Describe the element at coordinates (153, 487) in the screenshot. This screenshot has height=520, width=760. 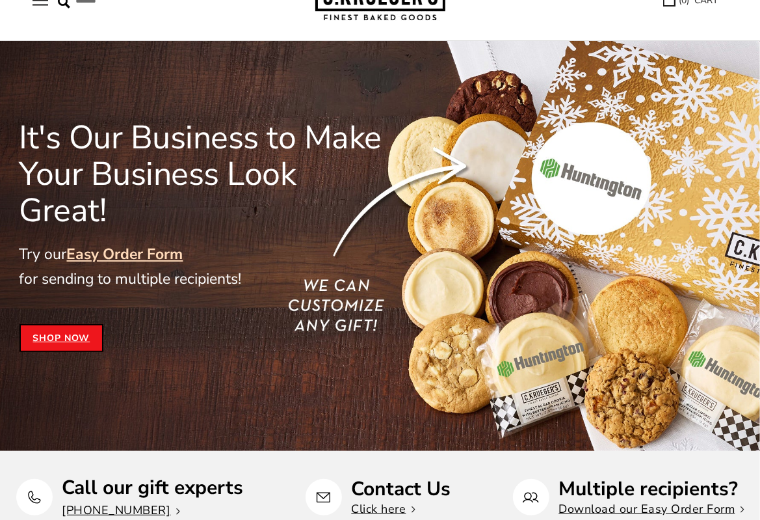
I see `p: Call our gift experts` at that location.